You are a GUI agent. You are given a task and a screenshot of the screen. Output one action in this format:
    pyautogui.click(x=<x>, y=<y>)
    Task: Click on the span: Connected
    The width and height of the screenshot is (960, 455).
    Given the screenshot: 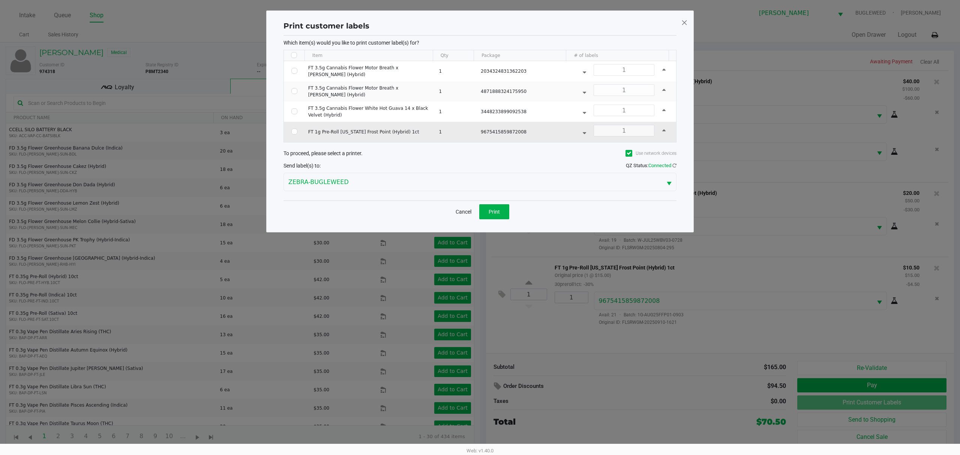 What is the action you would take?
    pyautogui.click(x=660, y=165)
    